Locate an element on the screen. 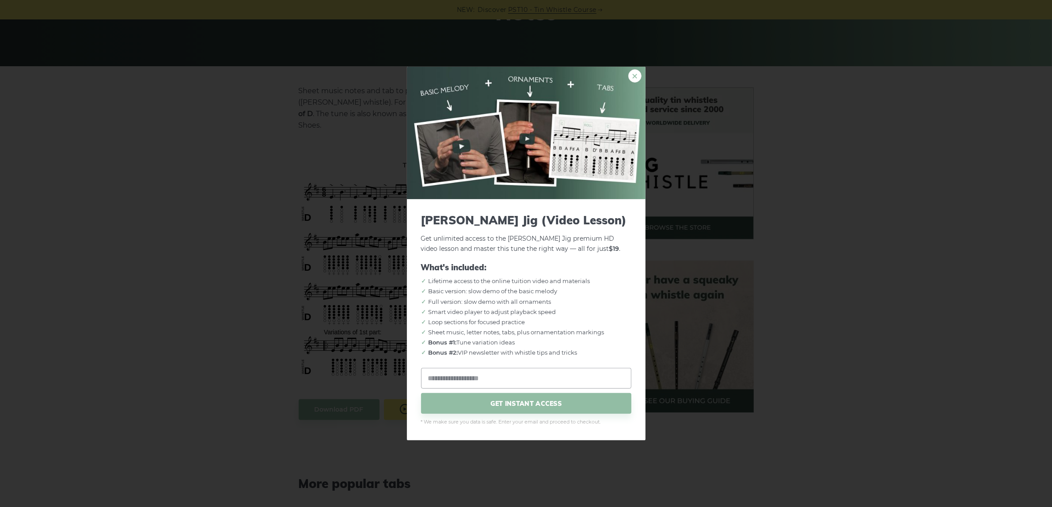 This screenshot has height=507, width=1052. li: Loop sections for focused practice is located at coordinates (530, 322).